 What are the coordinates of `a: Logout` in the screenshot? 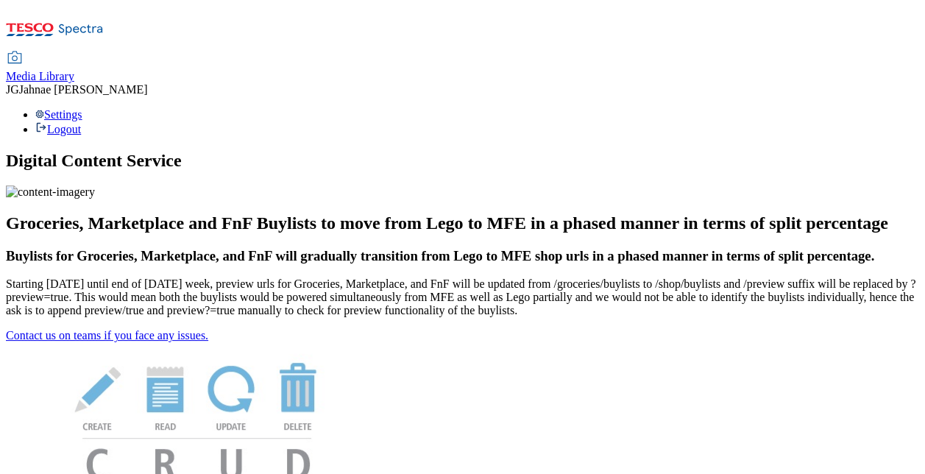 It's located at (58, 129).